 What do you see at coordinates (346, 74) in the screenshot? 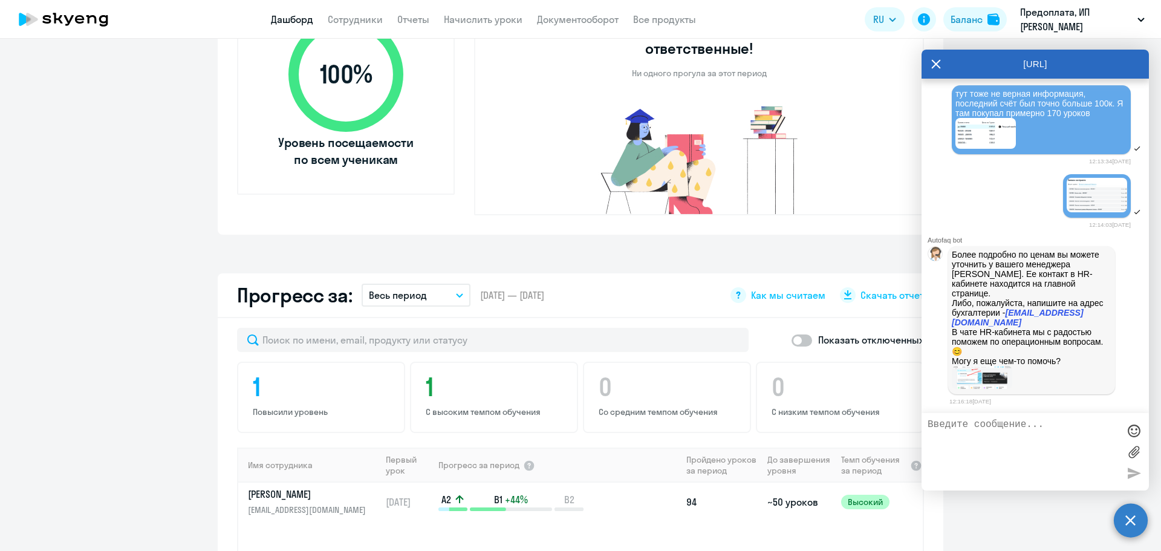
I see `span: 100 %` at bounding box center [346, 74].